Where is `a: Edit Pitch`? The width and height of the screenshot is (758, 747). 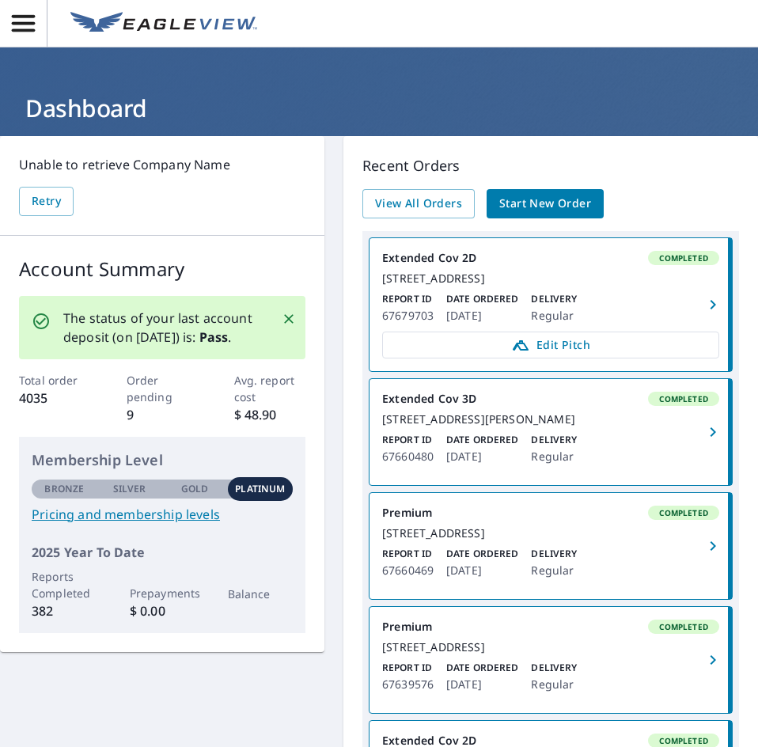
a: Edit Pitch is located at coordinates (551, 345).